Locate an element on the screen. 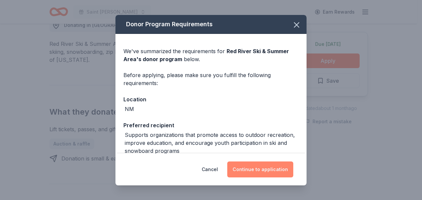 Image resolution: width=422 pixels, height=200 pixels. div: Location is located at coordinates (211, 99).